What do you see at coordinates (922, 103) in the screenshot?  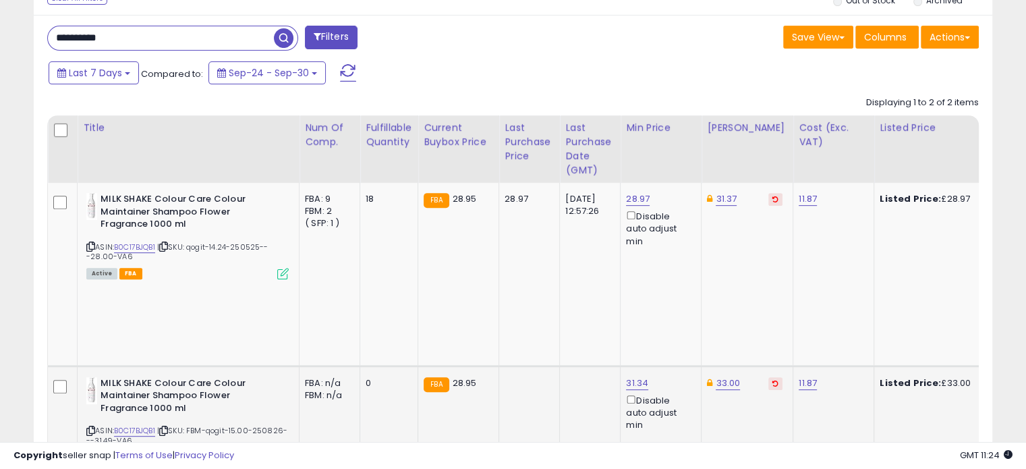 I see `div: Displaying 1 to 2 of 2 items` at bounding box center [922, 103].